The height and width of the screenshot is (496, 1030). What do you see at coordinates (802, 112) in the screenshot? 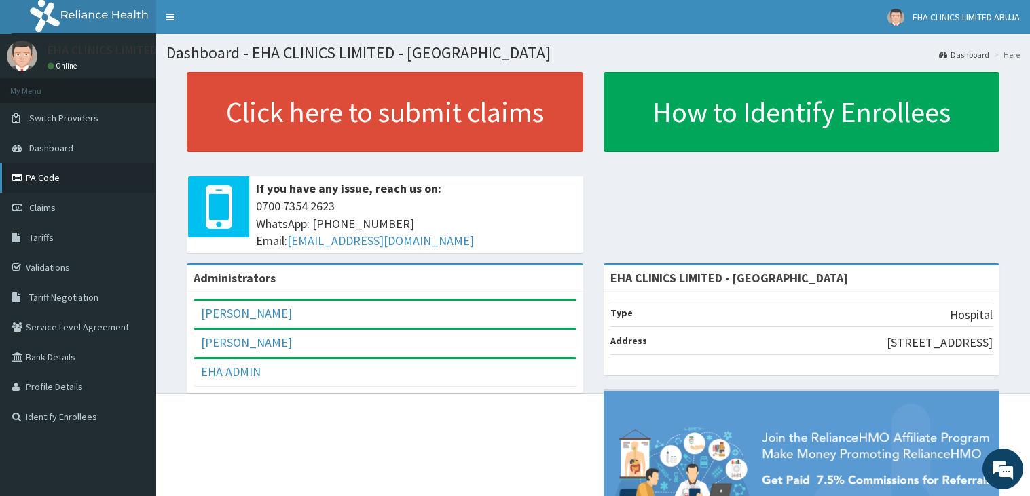
I see `a: How to Identify Enrollees` at bounding box center [802, 112].